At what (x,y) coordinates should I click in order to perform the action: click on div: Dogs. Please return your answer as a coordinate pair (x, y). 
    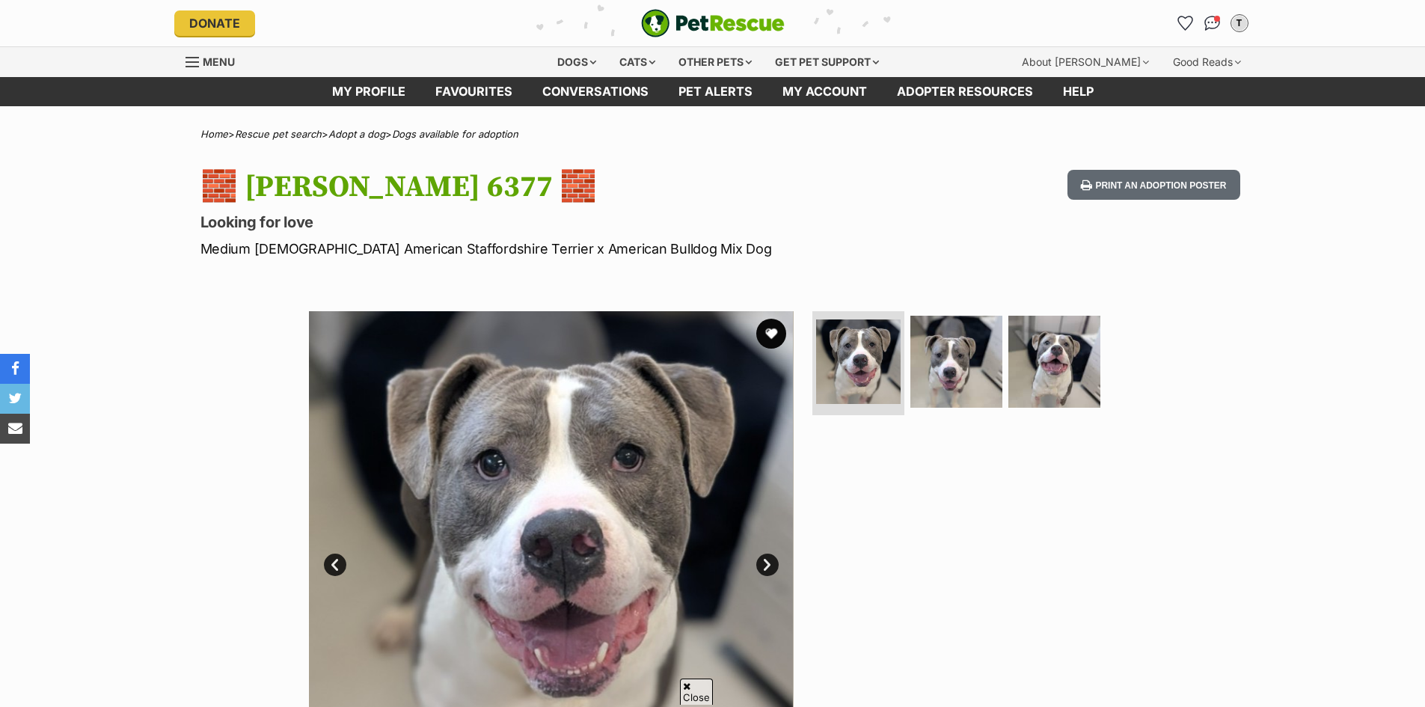
    Looking at the image, I should click on (577, 62).